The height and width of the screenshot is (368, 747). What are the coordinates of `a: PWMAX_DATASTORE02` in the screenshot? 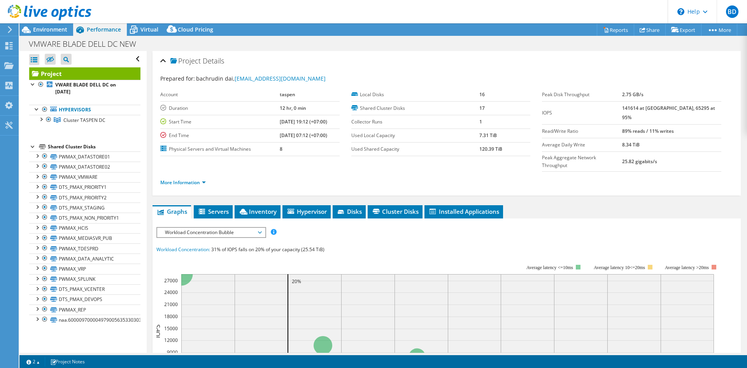 It's located at (85, 167).